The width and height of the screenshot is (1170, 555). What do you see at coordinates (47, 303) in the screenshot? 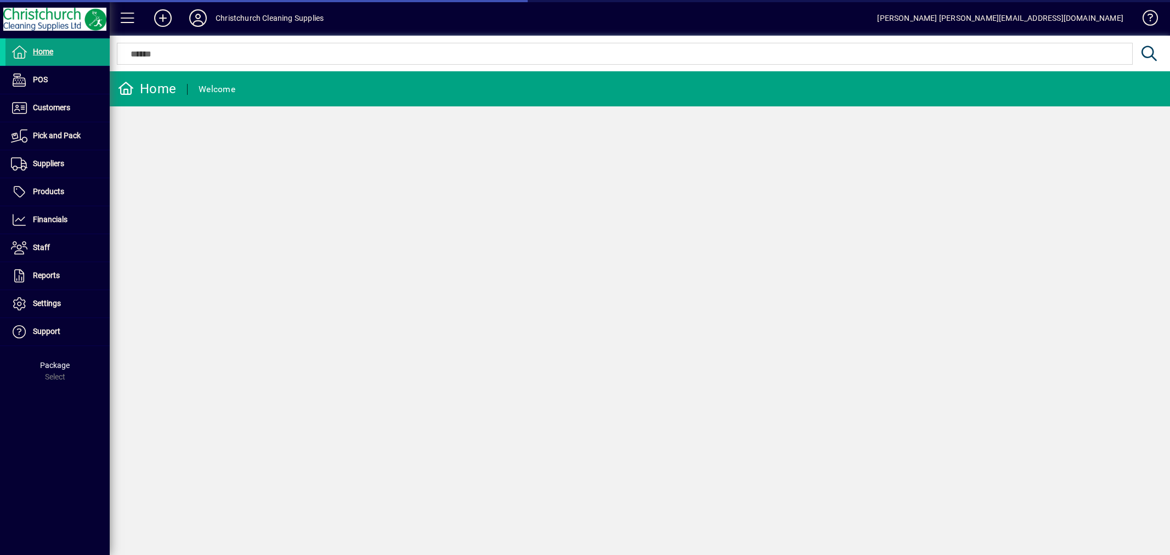
I see `span: Settings` at bounding box center [47, 303].